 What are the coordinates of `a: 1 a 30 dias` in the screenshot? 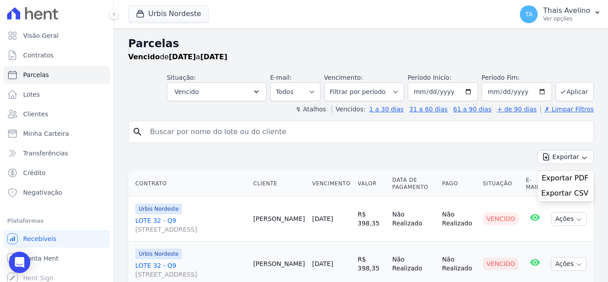 It's located at (386, 109).